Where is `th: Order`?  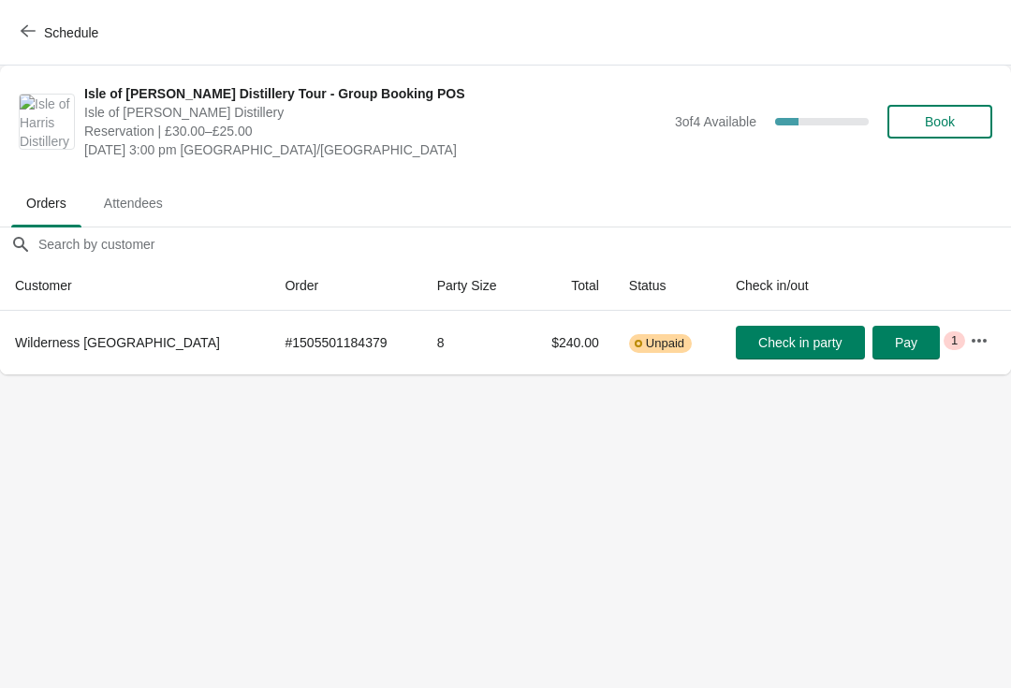 th: Order is located at coordinates (345, 285).